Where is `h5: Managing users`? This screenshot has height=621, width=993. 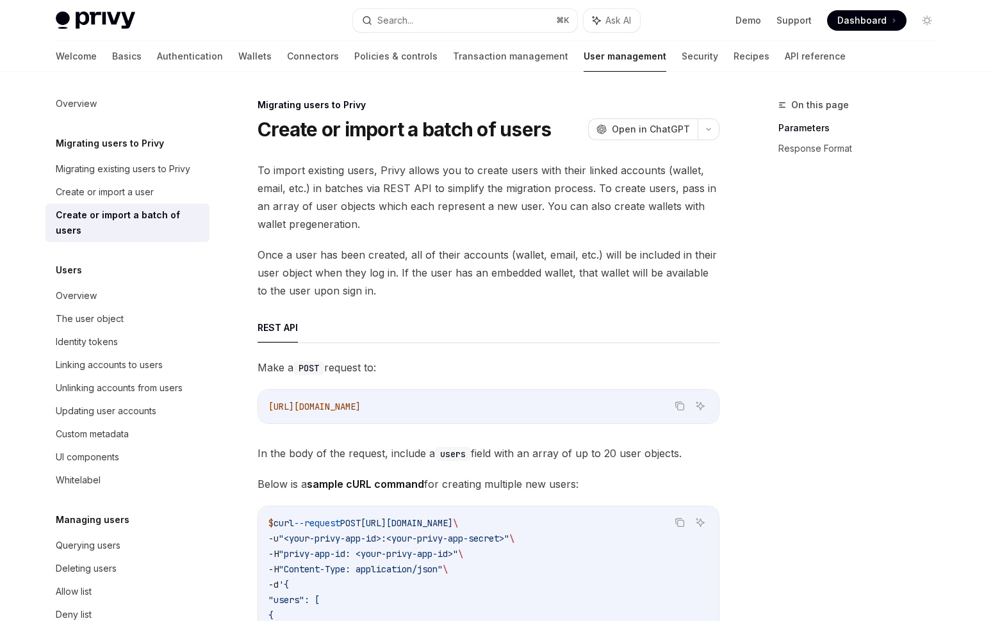
h5: Managing users is located at coordinates (92, 520).